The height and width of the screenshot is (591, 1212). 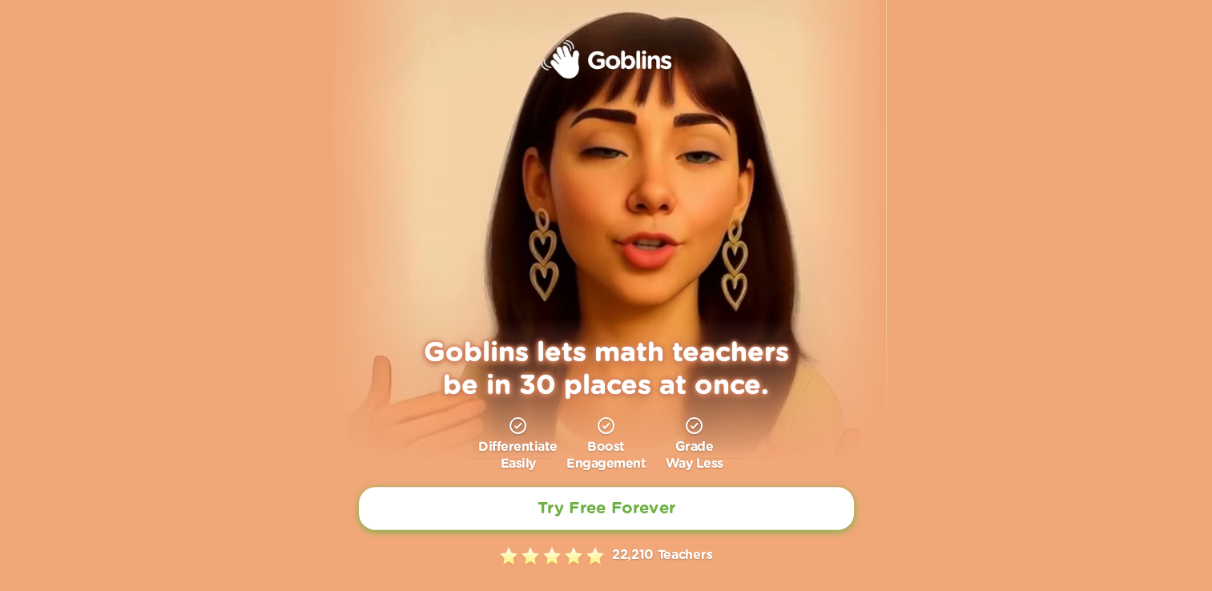 I want to click on p: Differentiate Easily, so click(x=517, y=456).